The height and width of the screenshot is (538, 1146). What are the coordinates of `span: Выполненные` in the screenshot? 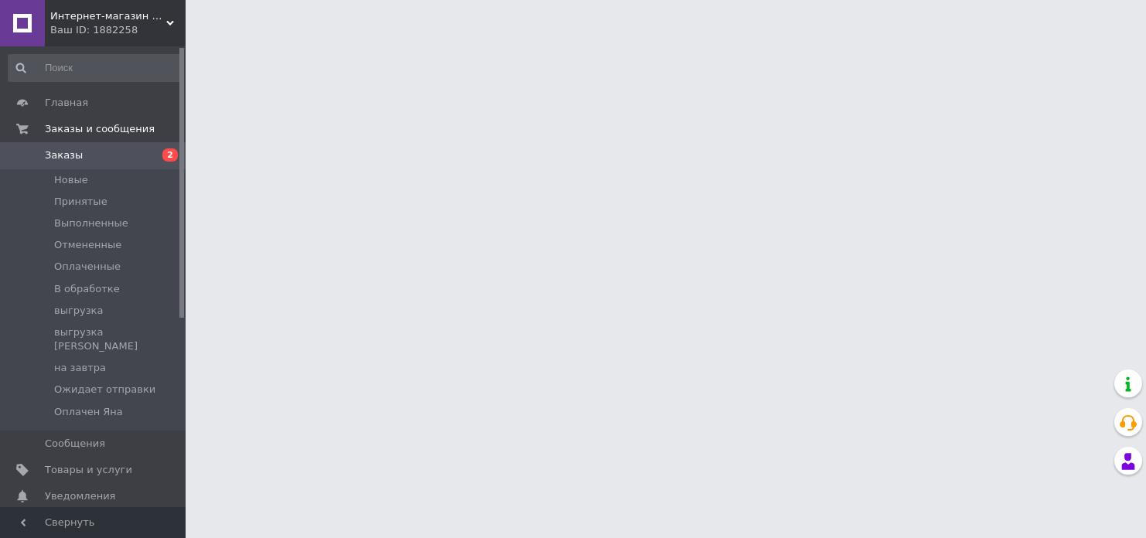 It's located at (91, 223).